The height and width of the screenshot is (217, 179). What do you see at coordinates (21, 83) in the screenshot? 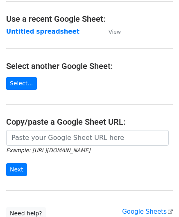
I see `a: Select...` at bounding box center [21, 83].